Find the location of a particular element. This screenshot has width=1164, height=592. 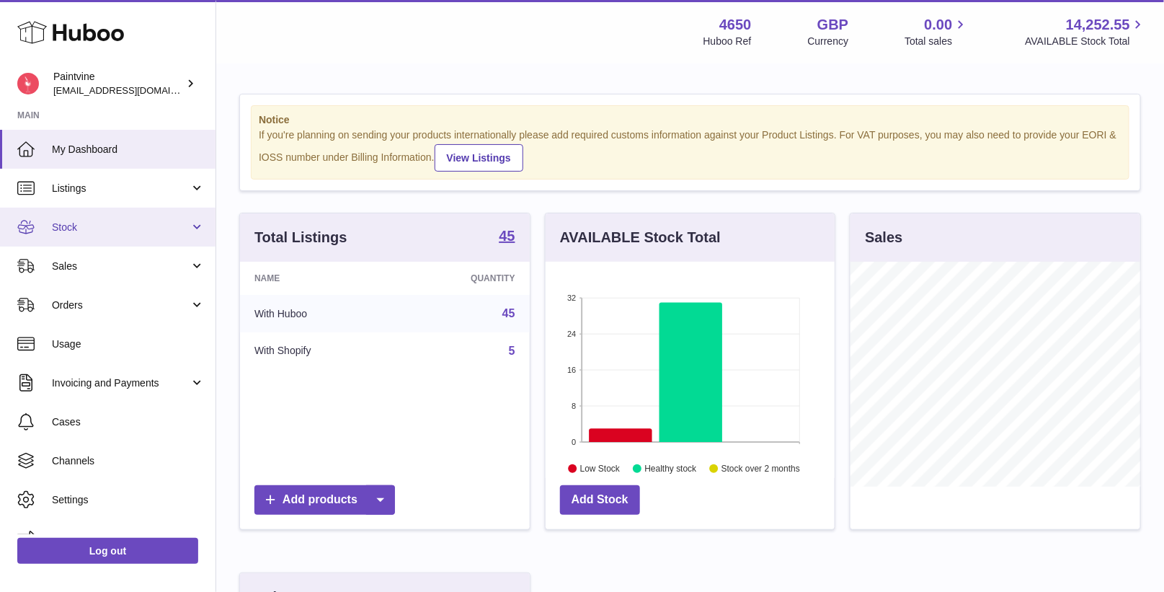

text: 16 is located at coordinates (572, 370).